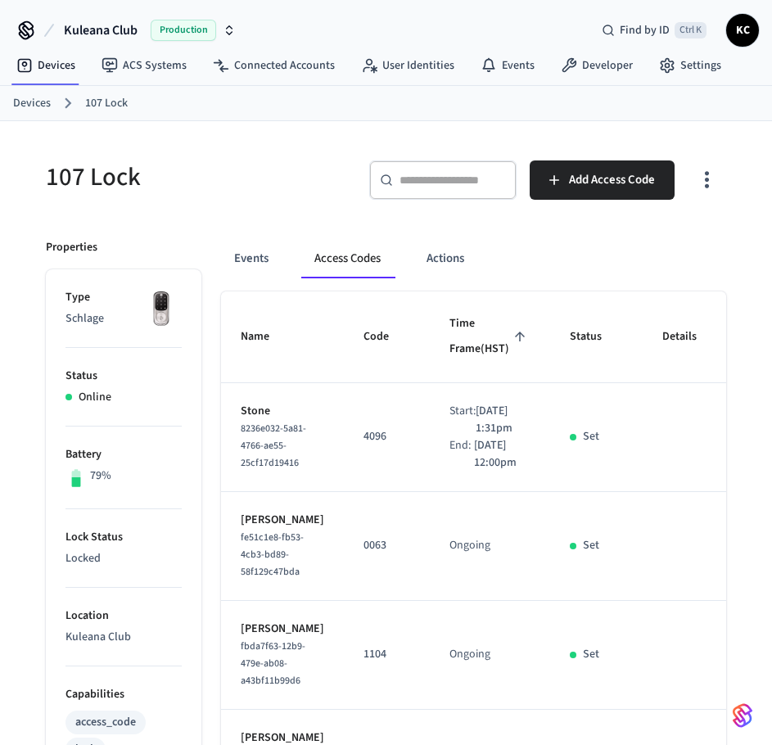 This screenshot has width=772, height=745. I want to click on p: Type, so click(124, 297).